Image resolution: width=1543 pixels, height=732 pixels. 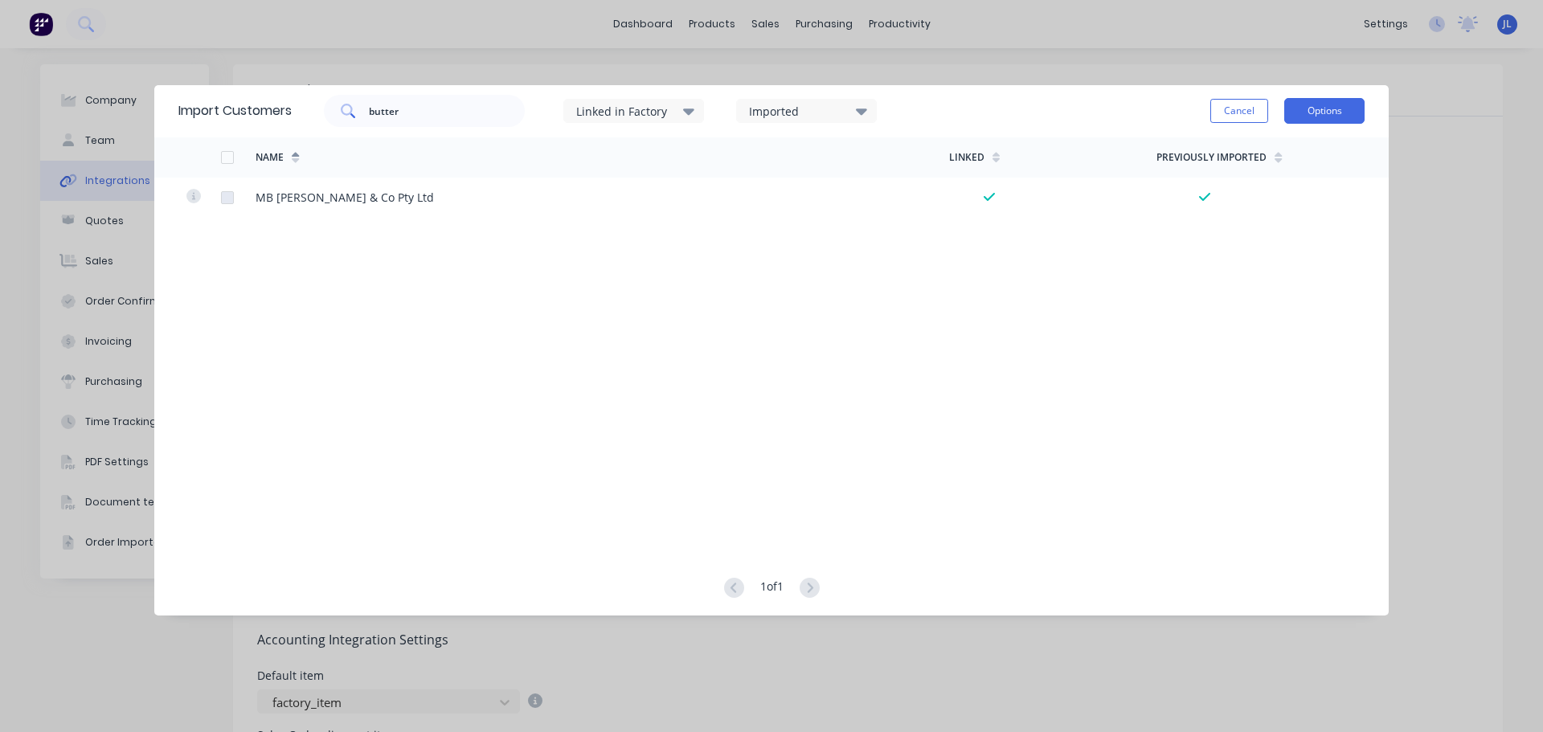 I want to click on div: 1 of 1, so click(x=771, y=588).